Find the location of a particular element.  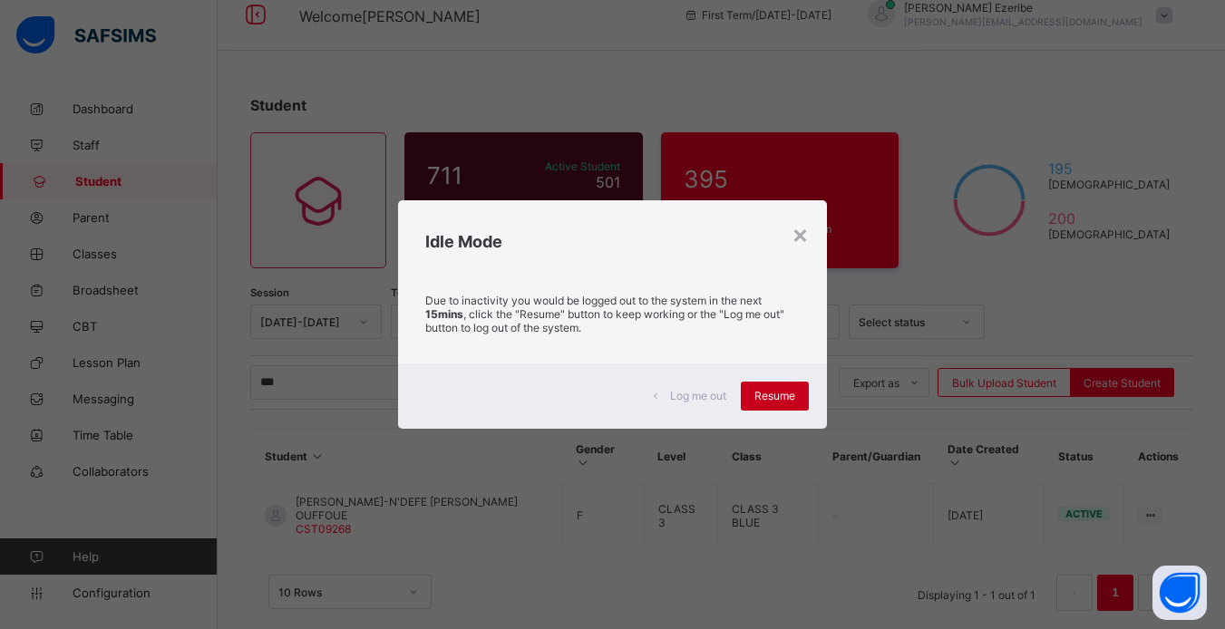

h2: Idle Mode is located at coordinates (612, 241).